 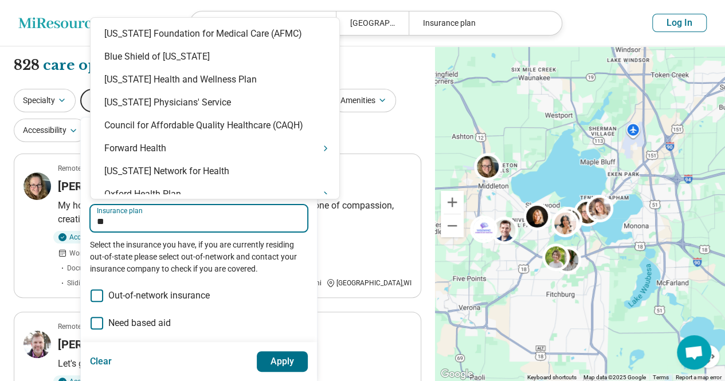 I want to click on button: Accessibility, so click(x=50, y=130).